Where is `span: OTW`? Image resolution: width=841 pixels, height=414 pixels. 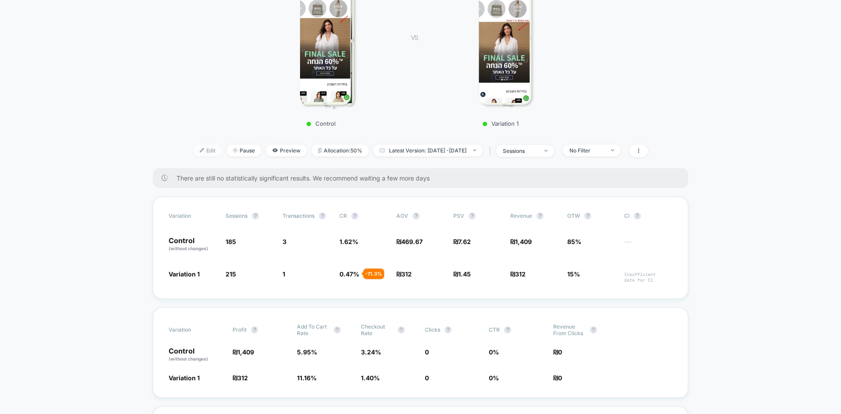
span: OTW is located at coordinates (592, 216).